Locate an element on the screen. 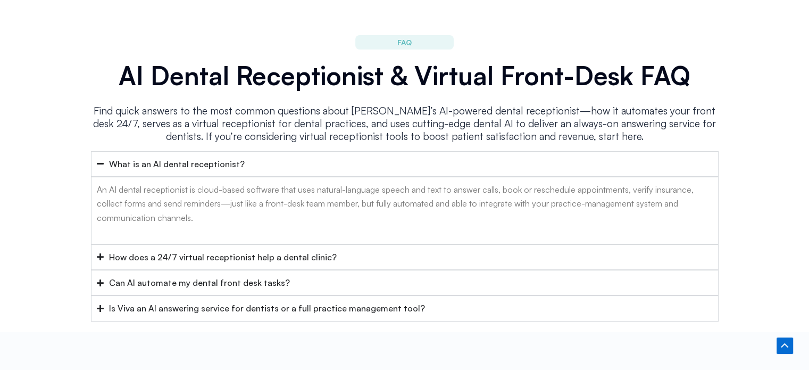  p: An AI dental receptionist is cloud-based software that uses natural-language speech and text to a... is located at coordinates (405, 203).